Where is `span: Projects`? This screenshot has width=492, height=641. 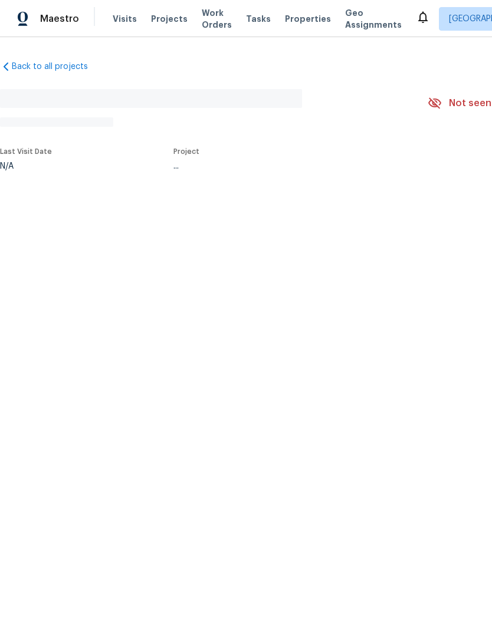
span: Projects is located at coordinates (169, 19).